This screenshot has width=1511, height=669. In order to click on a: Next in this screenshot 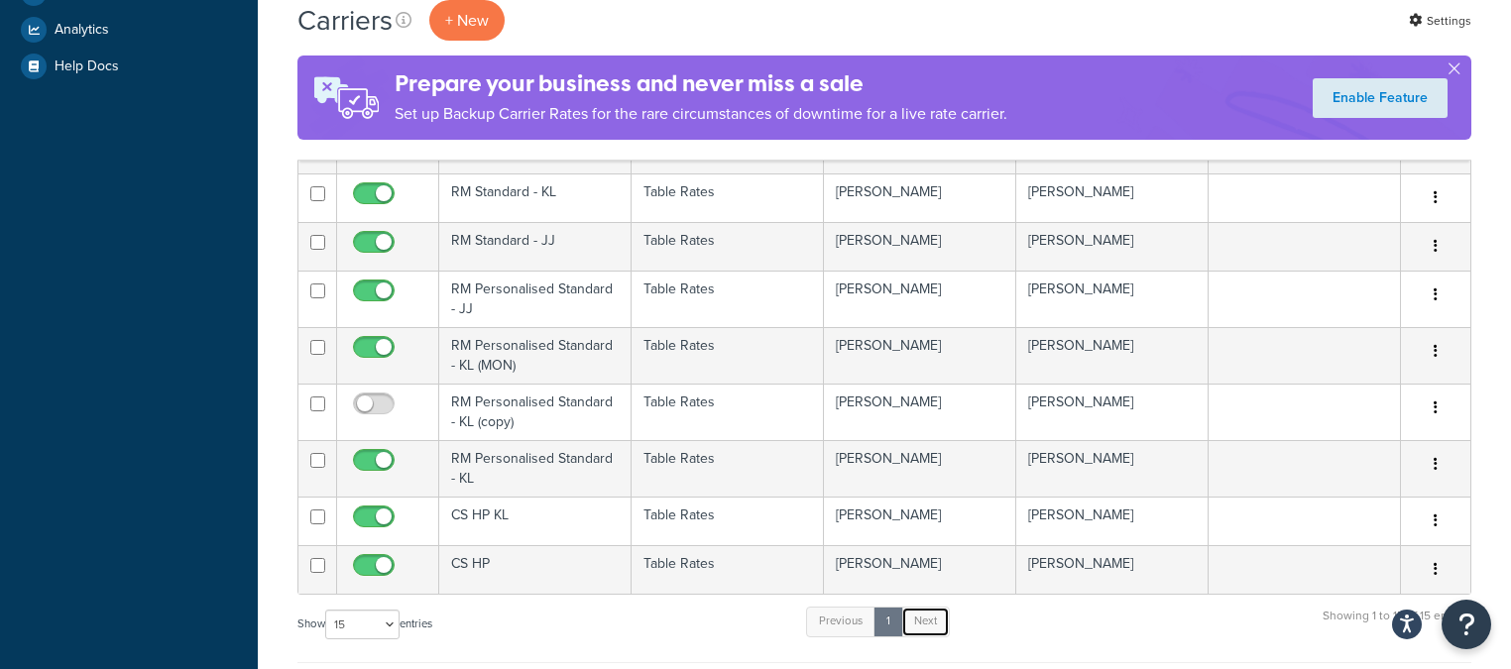, I will do `click(925, 622)`.